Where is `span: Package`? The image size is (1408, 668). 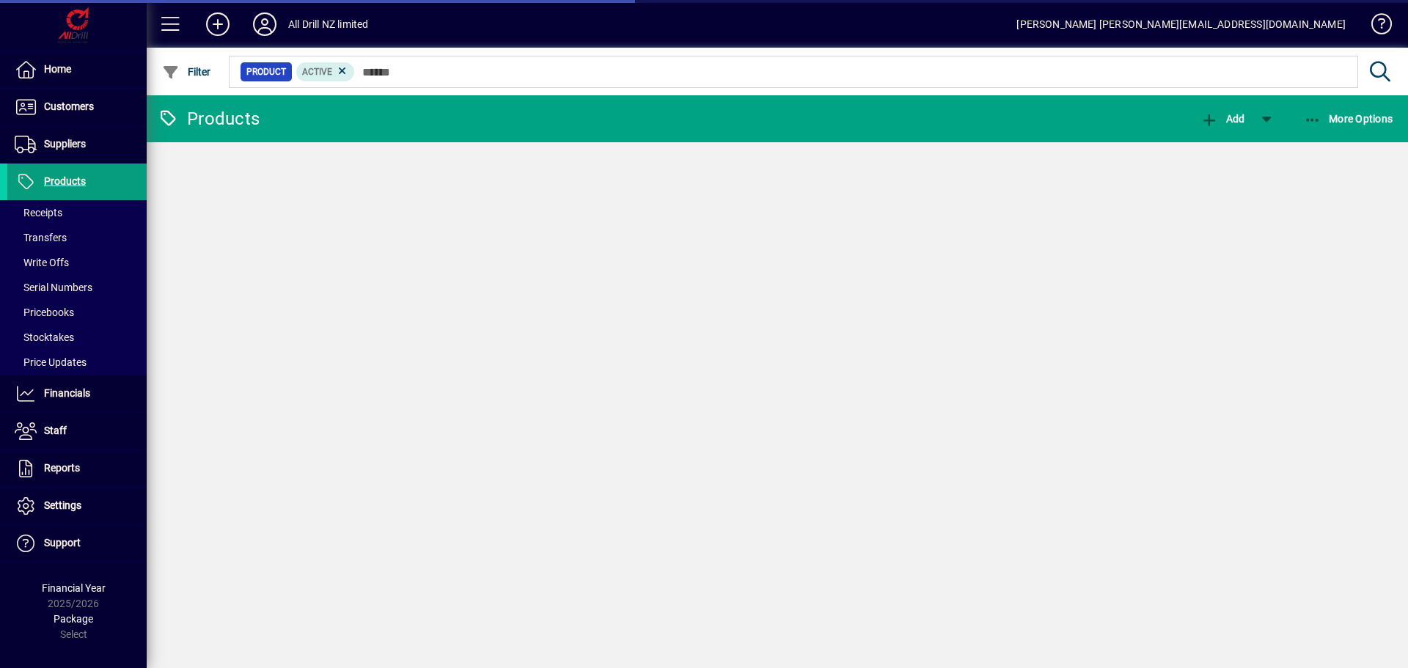
span: Package is located at coordinates (73, 619).